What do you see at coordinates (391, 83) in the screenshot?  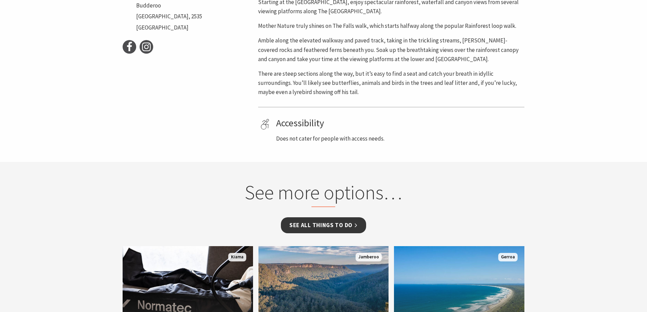 I see `p: There are steep sections along the way, but it’s easy to find a seat and catch your breath in idy...` at bounding box center [391, 83].